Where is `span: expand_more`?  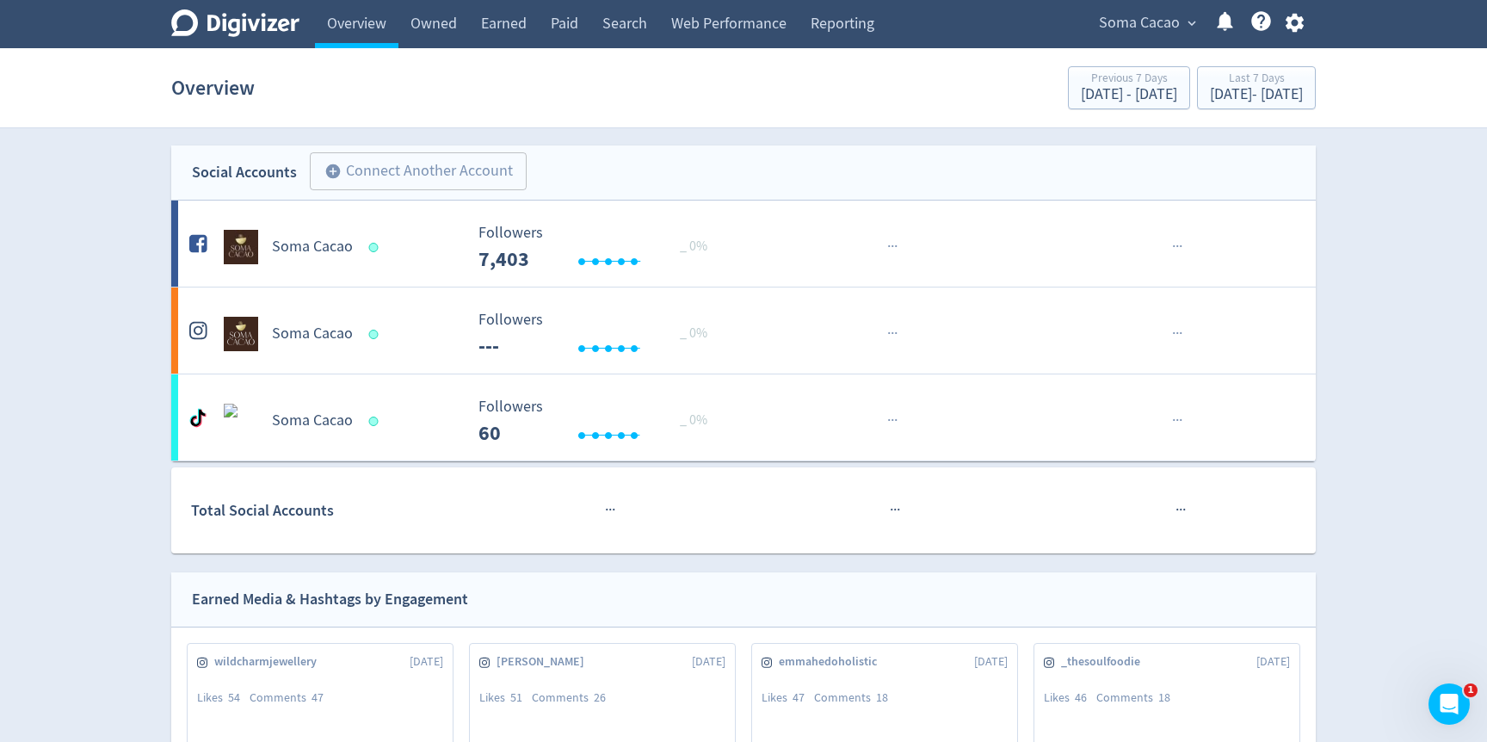 span: expand_more is located at coordinates (1192, 23).